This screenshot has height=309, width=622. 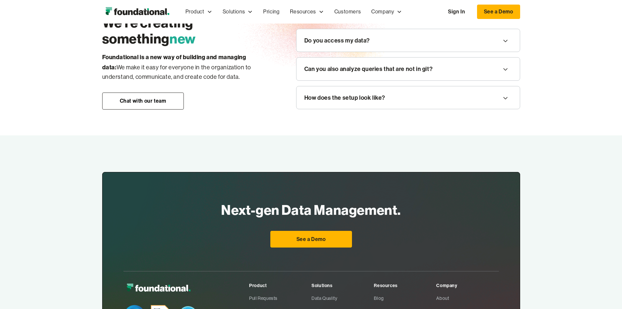 What do you see at coordinates (368, 69) in the screenshot?
I see `div: Can you also analyze queries that are not in git?` at bounding box center [368, 69].